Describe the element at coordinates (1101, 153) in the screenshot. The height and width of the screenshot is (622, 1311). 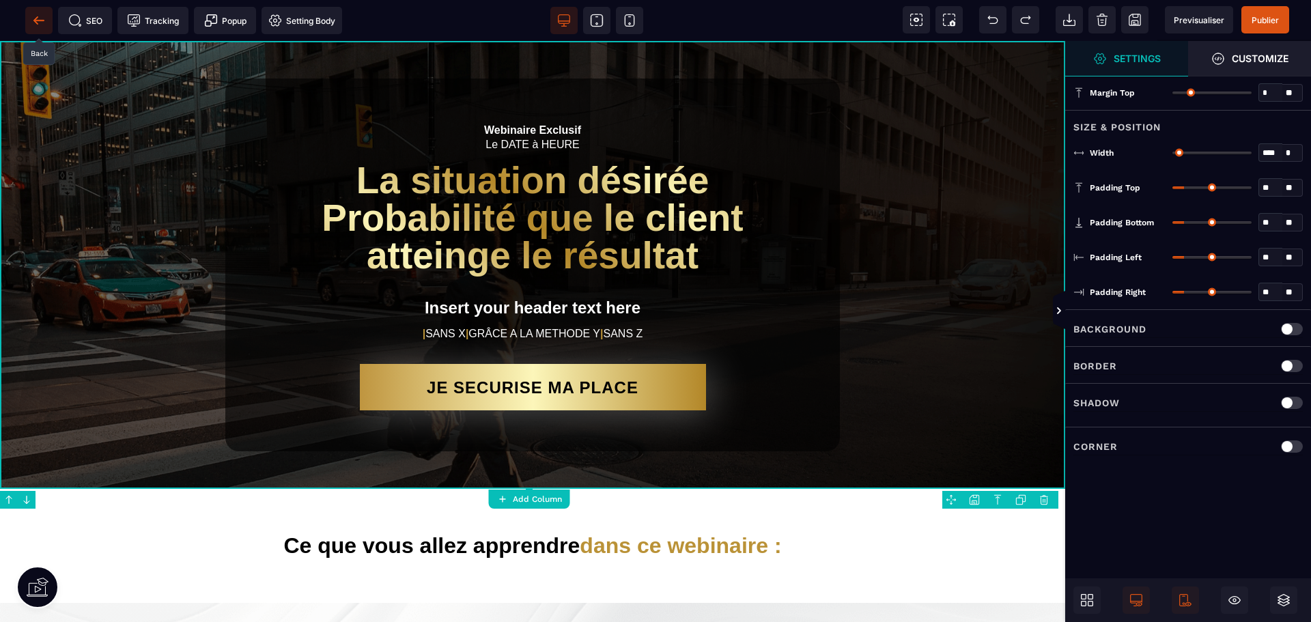
I see `span: Width` at that location.